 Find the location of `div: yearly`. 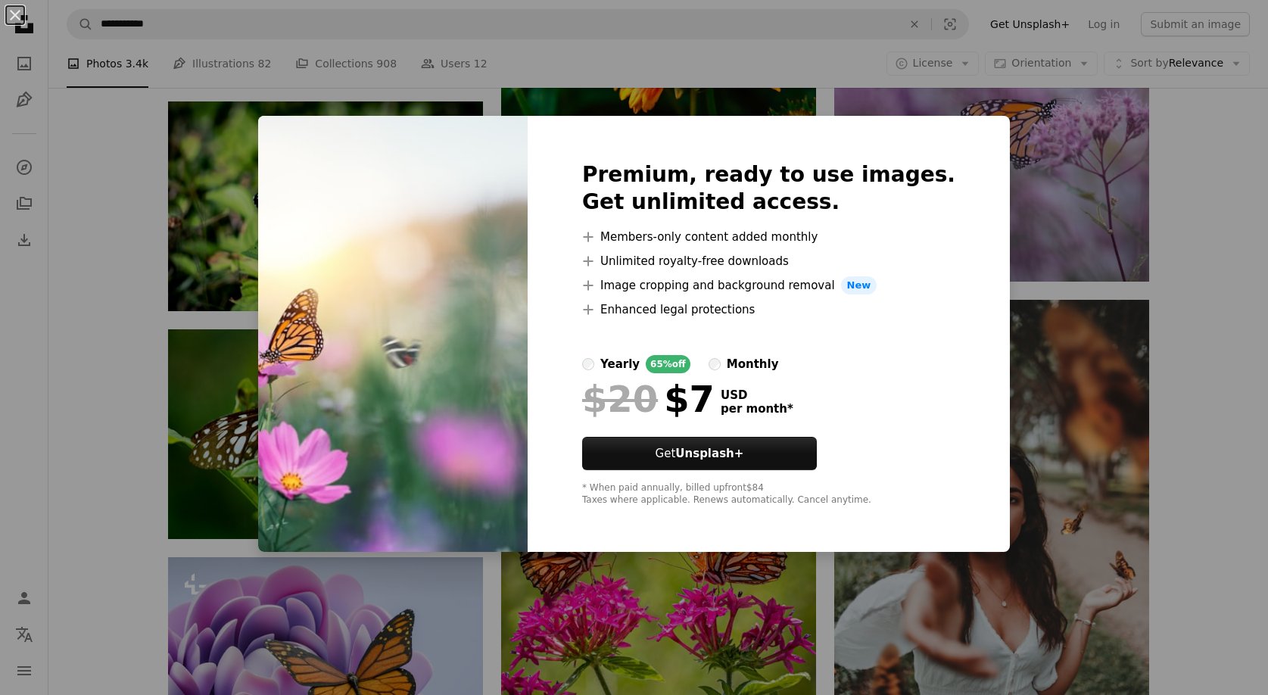

div: yearly is located at coordinates (620, 364).